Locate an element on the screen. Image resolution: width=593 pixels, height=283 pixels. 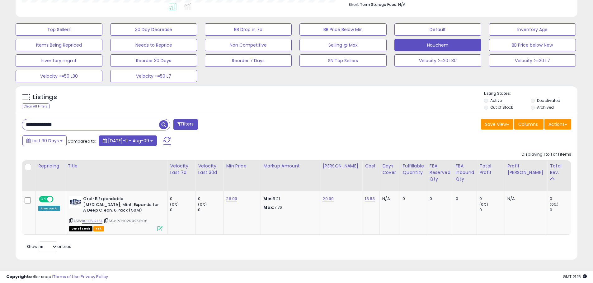
button: Velocity >=50 L7 is located at coordinates (153, 76).